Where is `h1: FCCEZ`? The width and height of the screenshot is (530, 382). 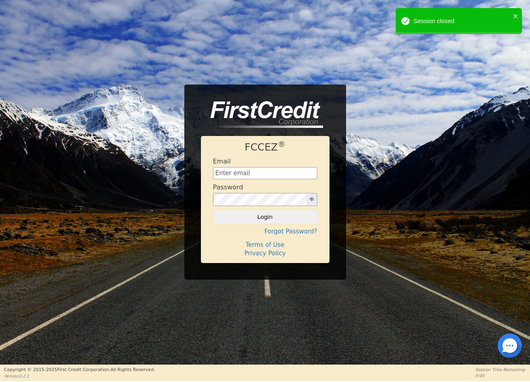
h1: FCCEZ is located at coordinates (265, 147).